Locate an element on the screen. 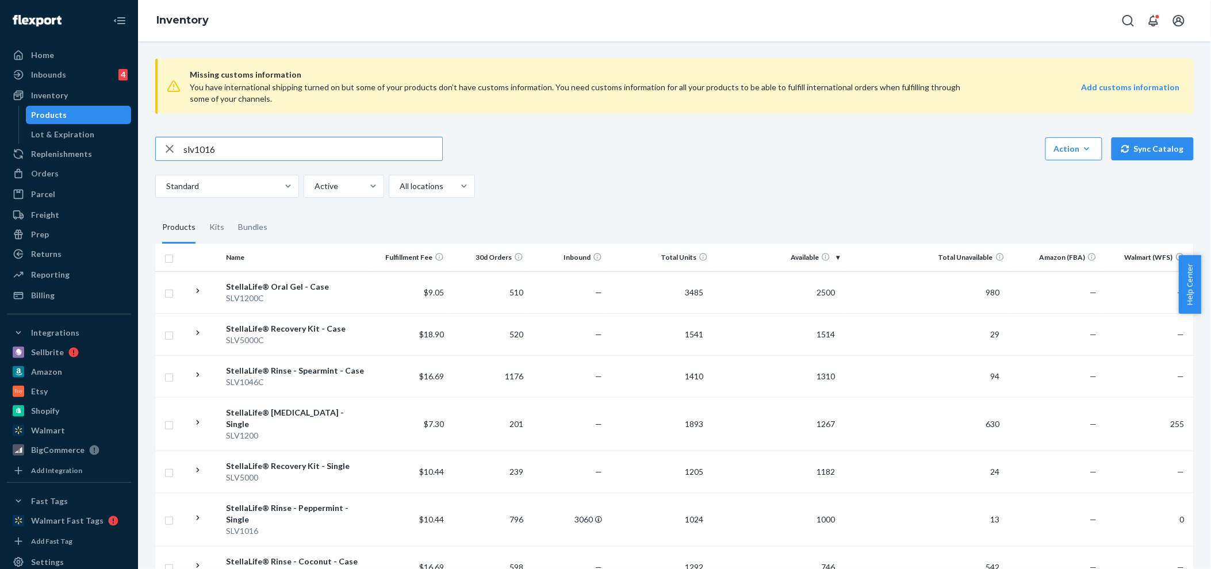 This screenshot has width=1211, height=569. input: Standard is located at coordinates (166, 186).